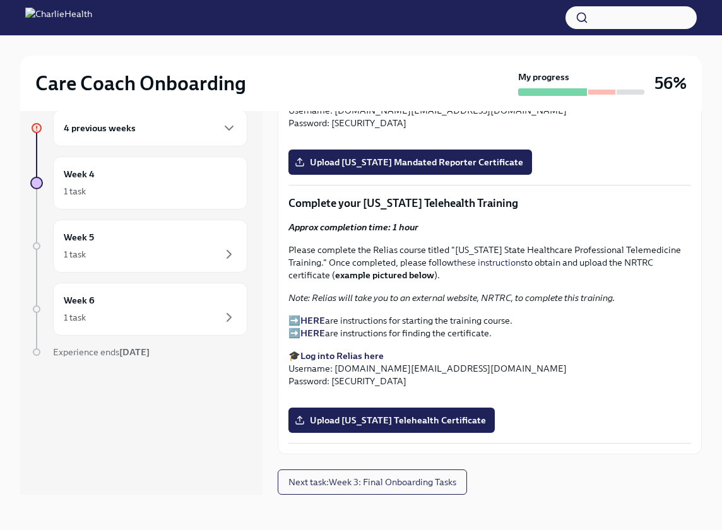 This screenshot has width=722, height=530. What do you see at coordinates (353, 227) in the screenshot?
I see `strong: Approx completion time: 1 hour` at bounding box center [353, 227].